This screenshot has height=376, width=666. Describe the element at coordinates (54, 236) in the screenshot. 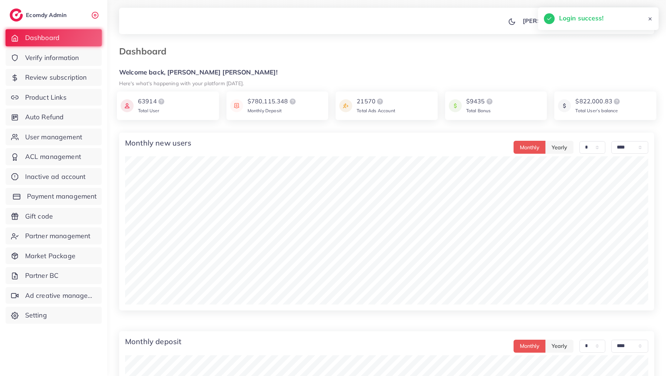

I see `a: Partner management` at that location.